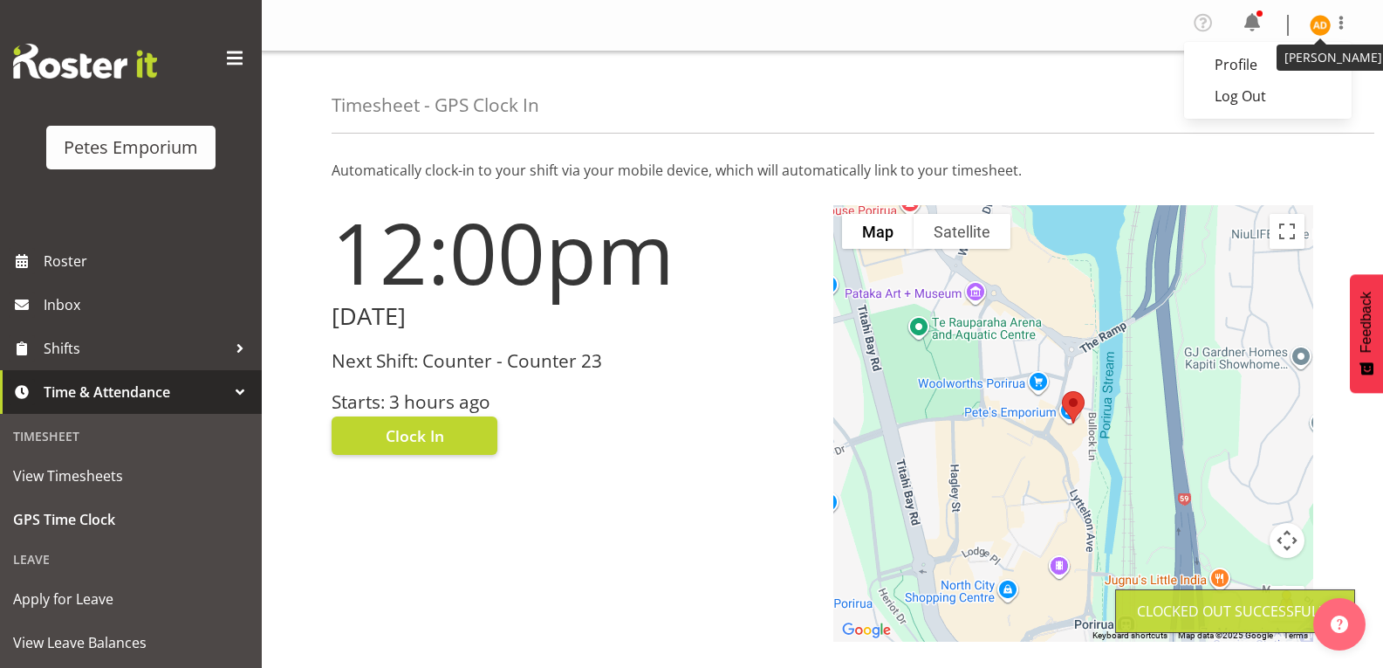 Image resolution: width=1383 pixels, height=668 pixels. I want to click on a: Apply for Leave, so click(131, 599).